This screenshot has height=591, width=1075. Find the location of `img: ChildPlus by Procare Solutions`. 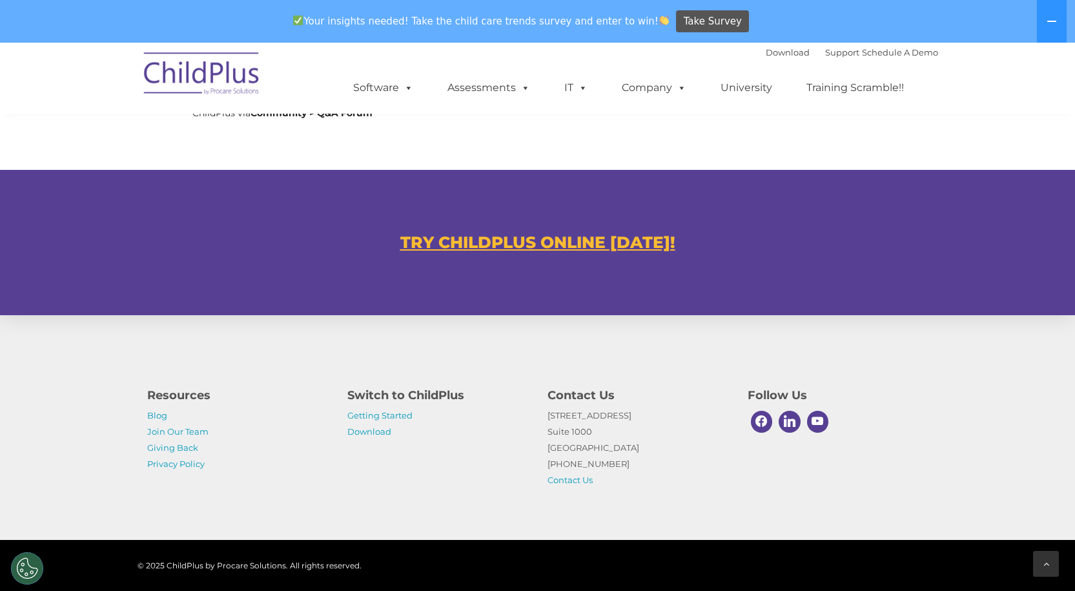

img: ChildPlus by Procare Solutions is located at coordinates (202, 76).